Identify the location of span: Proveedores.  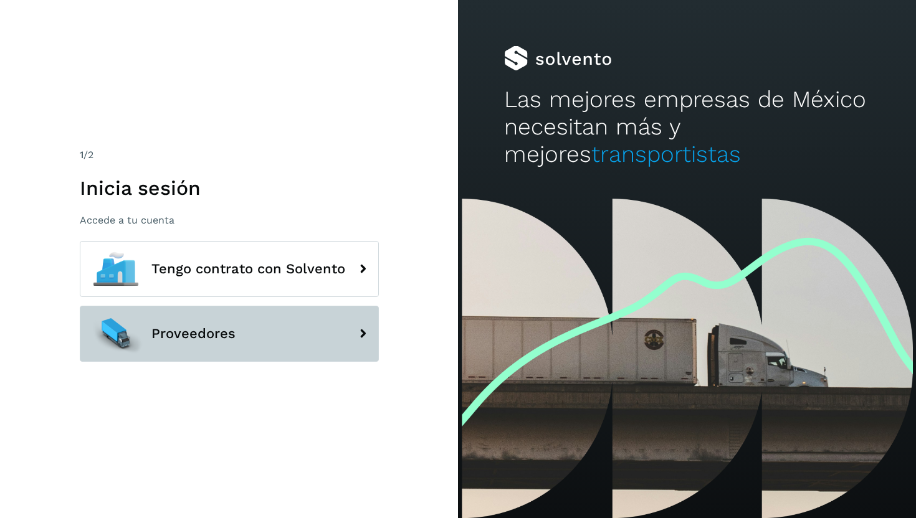
(193, 334).